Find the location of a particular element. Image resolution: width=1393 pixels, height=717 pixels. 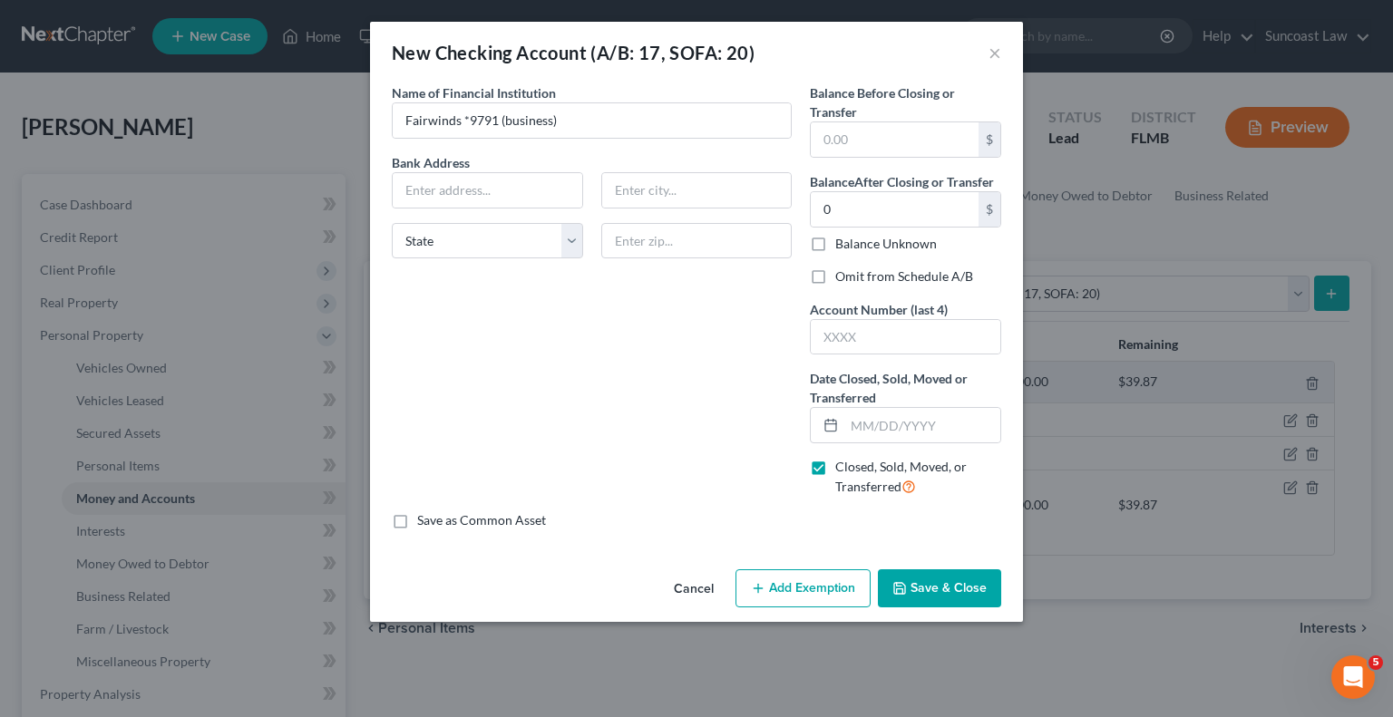

span: Date Closed, Sold, Moved or Transferred is located at coordinates (888, 388).